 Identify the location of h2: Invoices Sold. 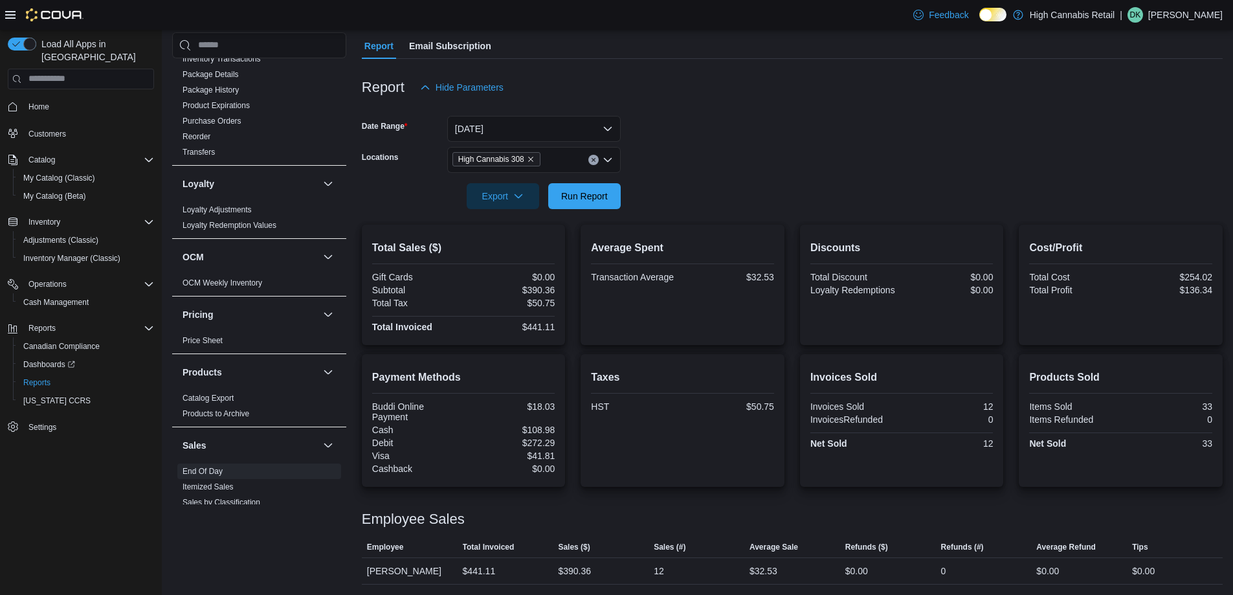
(901, 377).